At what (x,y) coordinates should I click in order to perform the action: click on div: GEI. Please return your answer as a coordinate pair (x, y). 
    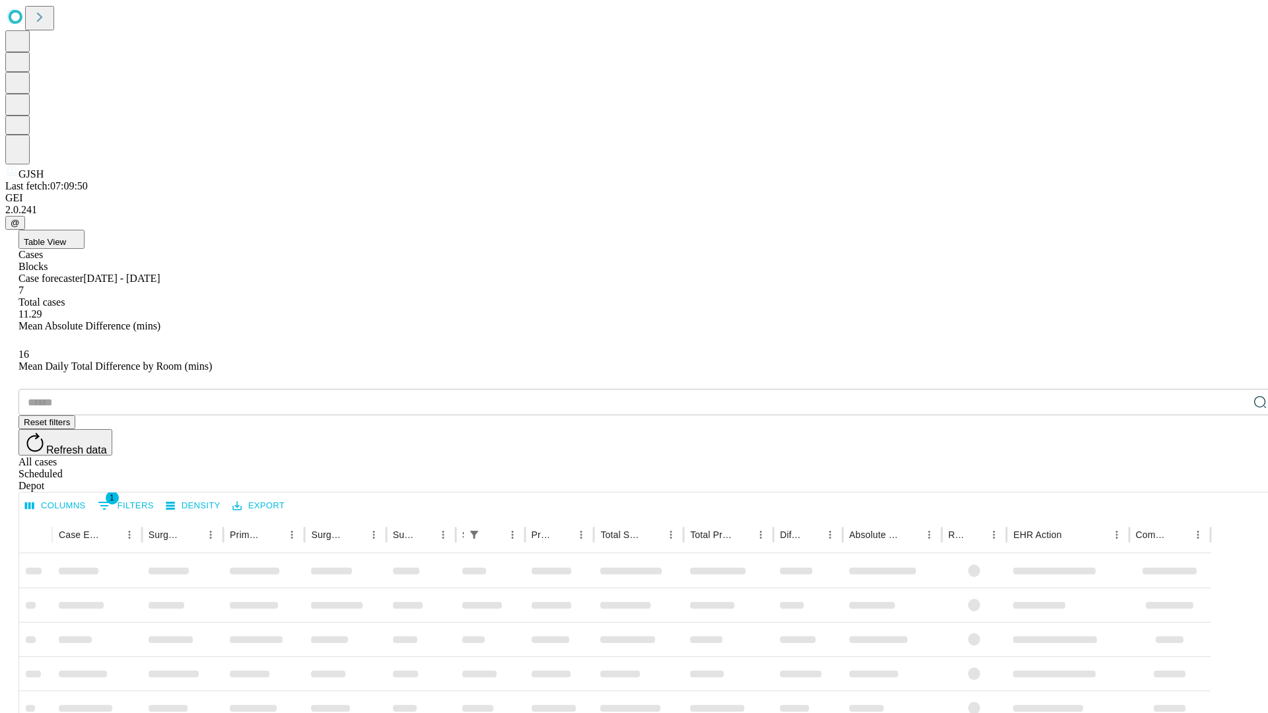
    Looking at the image, I should click on (634, 198).